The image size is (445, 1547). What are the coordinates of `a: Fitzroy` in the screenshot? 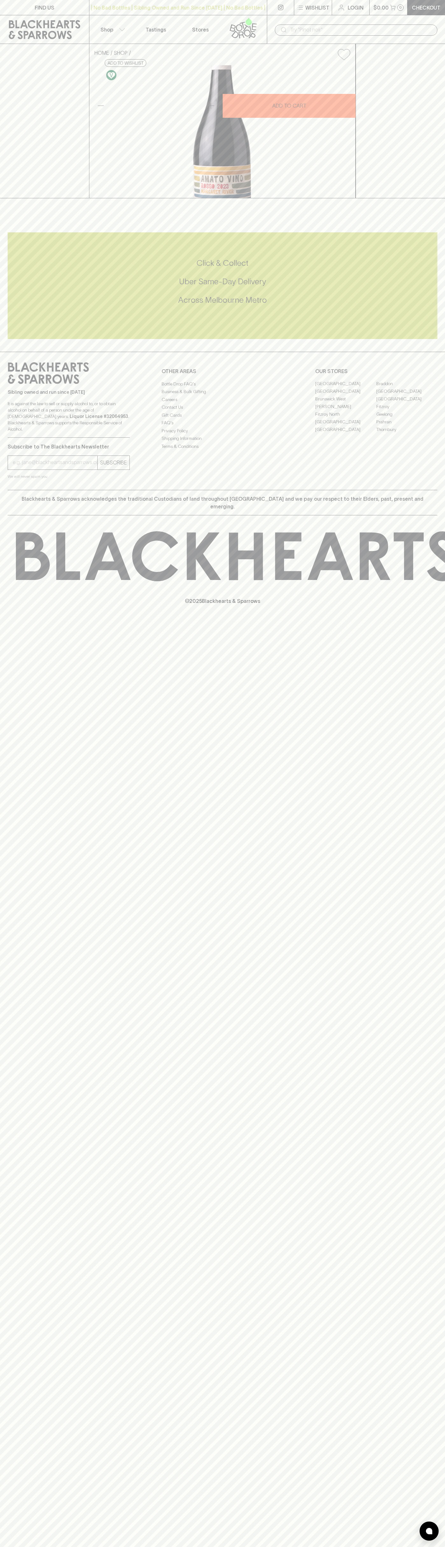 It's located at (407, 407).